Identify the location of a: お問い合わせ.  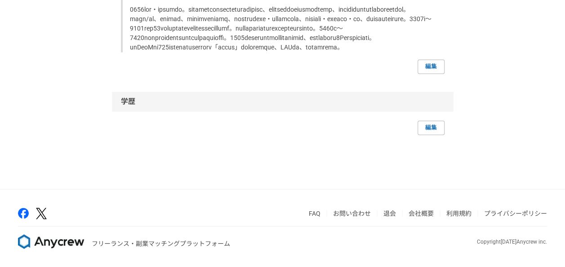
(352, 213).